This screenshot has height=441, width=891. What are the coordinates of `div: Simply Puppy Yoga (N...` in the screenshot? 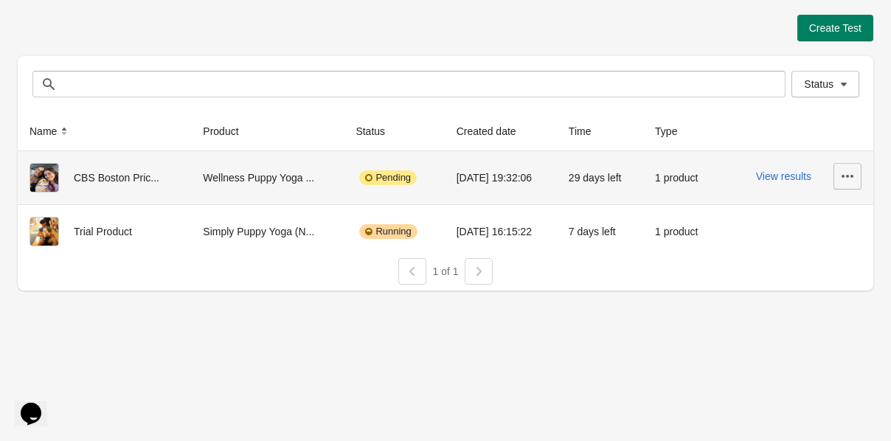 It's located at (267, 232).